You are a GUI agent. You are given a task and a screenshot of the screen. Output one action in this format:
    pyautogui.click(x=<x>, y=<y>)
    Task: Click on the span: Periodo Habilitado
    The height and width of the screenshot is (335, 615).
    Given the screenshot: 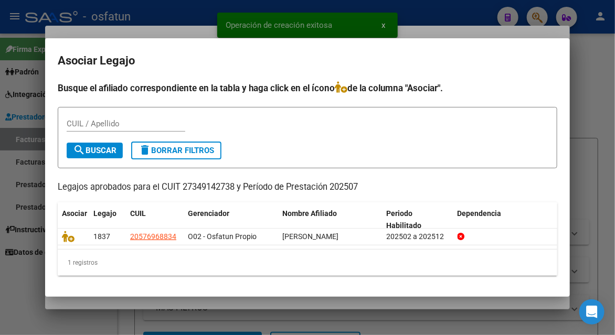 What is the action you would take?
    pyautogui.click(x=404, y=219)
    